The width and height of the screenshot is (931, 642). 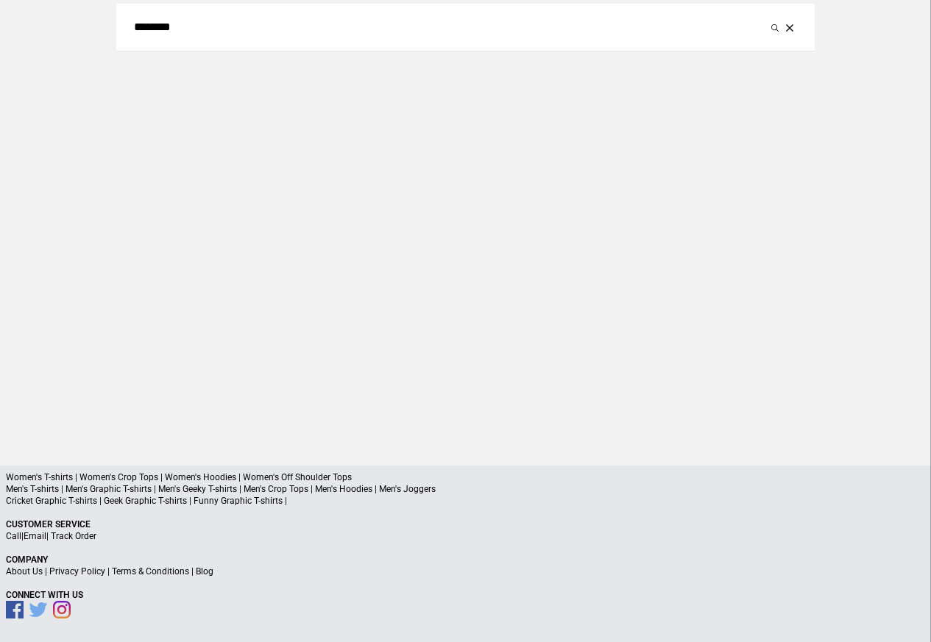 I want to click on p: Connect With Us, so click(x=465, y=595).